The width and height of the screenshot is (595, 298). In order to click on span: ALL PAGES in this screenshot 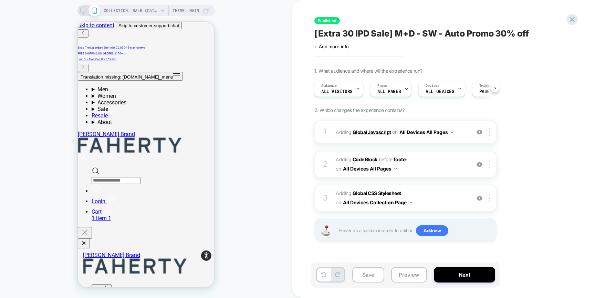, I will do `click(389, 92)`.